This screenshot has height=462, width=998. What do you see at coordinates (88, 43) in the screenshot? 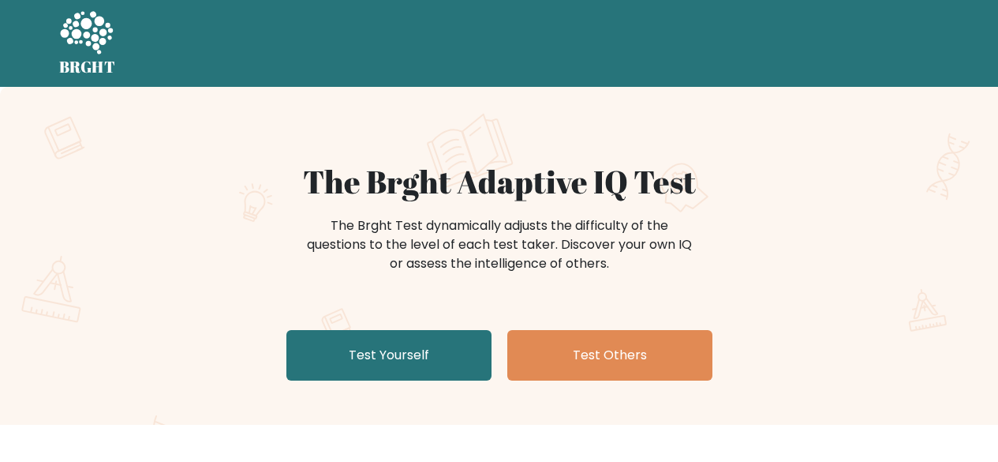
I see `a: BRGHT` at bounding box center [88, 43].